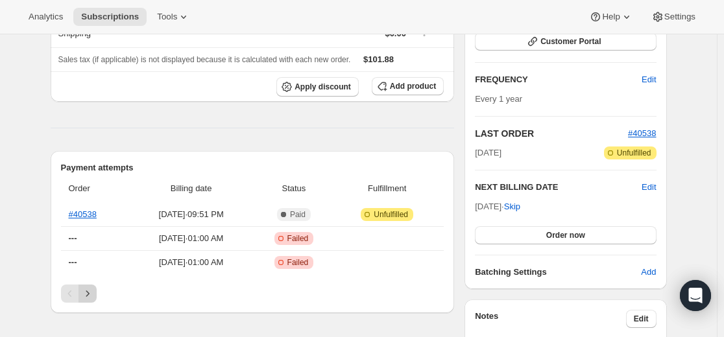  I want to click on button: Help, so click(611, 17).